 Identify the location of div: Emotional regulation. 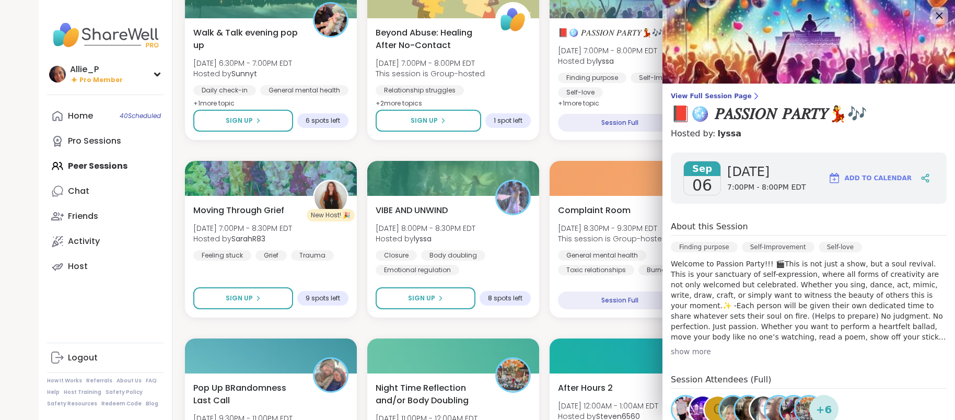
(418, 270).